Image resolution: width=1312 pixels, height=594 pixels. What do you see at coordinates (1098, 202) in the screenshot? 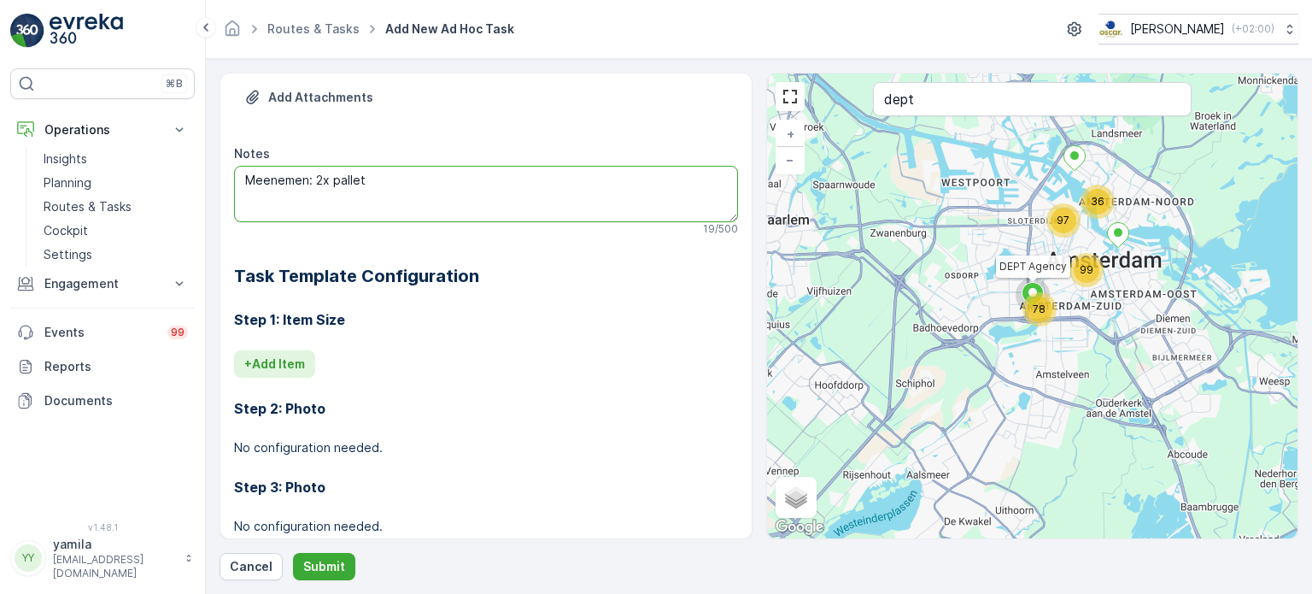
I see `div: 36` at bounding box center [1098, 202].